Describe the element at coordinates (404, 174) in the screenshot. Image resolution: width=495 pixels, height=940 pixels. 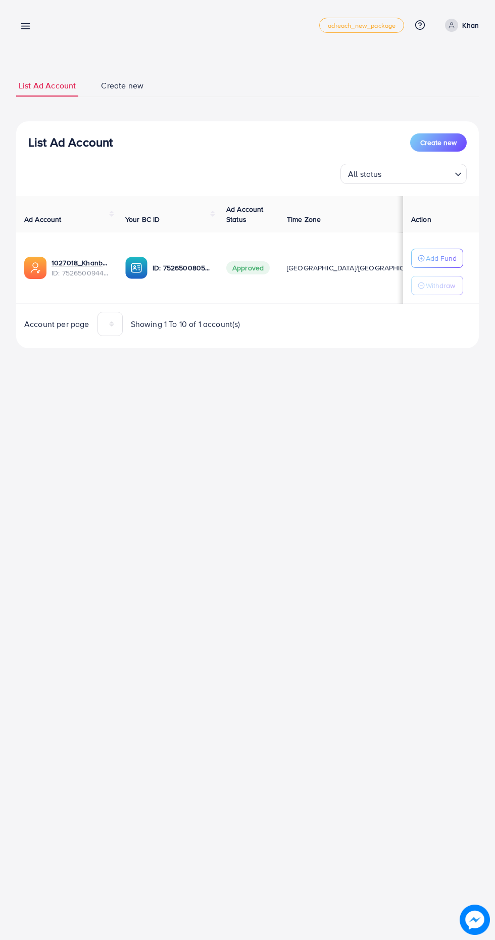
I see `div: Search for option` at that location.